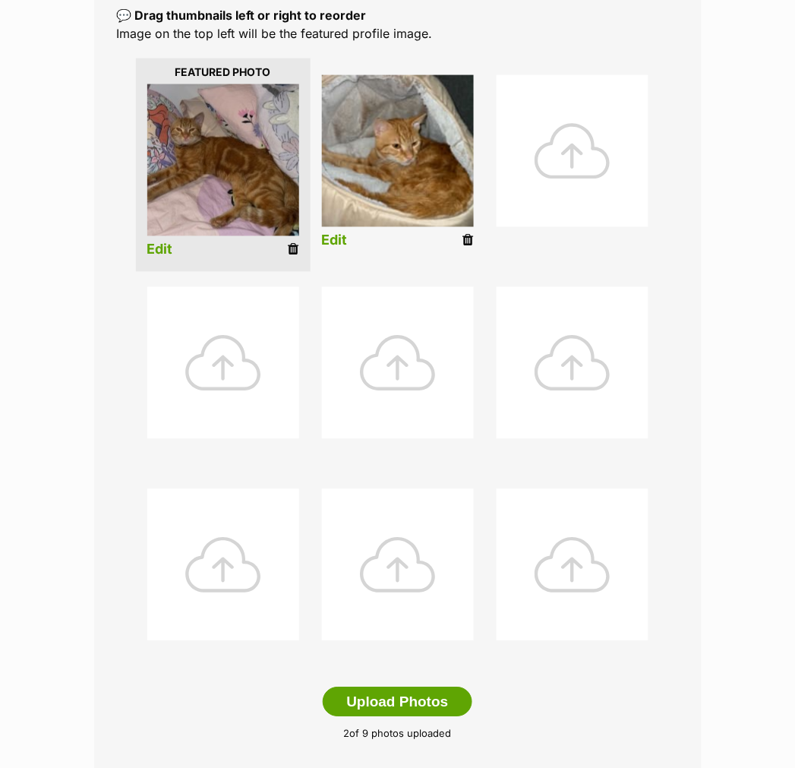 The height and width of the screenshot is (768, 795). Describe the element at coordinates (397, 702) in the screenshot. I see `button: Upload Photos` at that location.